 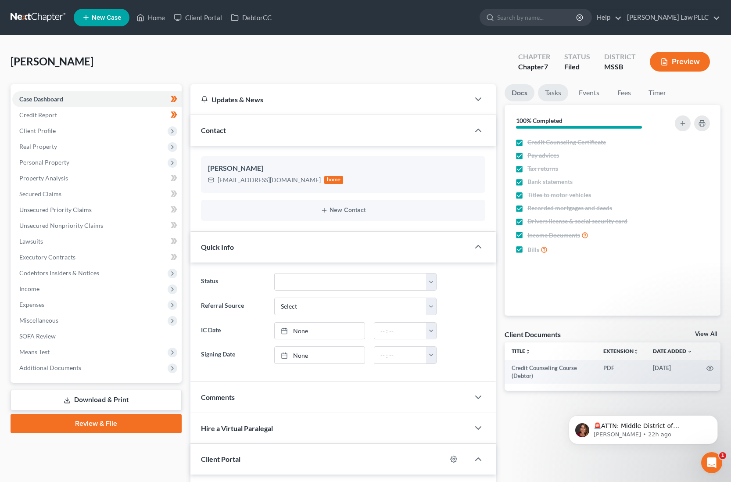 What do you see at coordinates (41, 99) in the screenshot?
I see `span: Case Dashboard` at bounding box center [41, 99].